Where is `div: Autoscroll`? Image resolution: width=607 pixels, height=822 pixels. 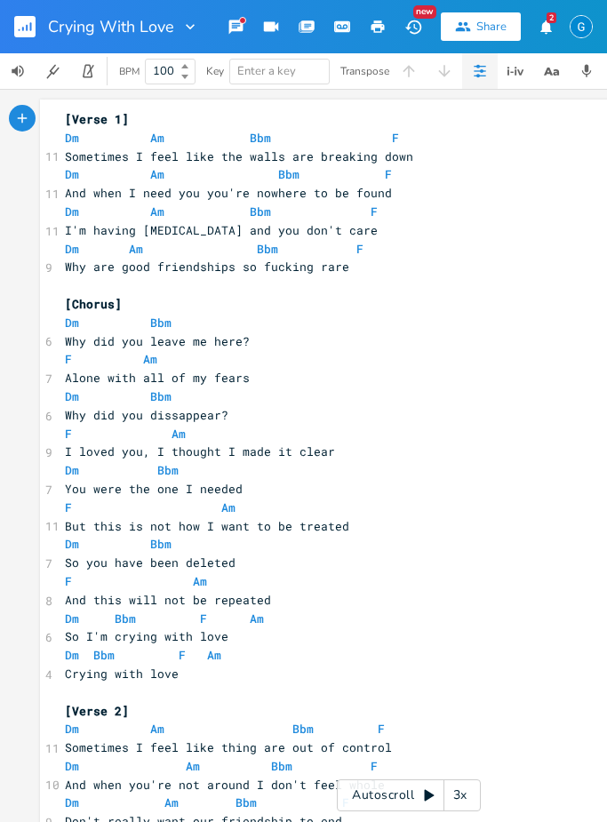
div: Autoscroll is located at coordinates (409, 795).